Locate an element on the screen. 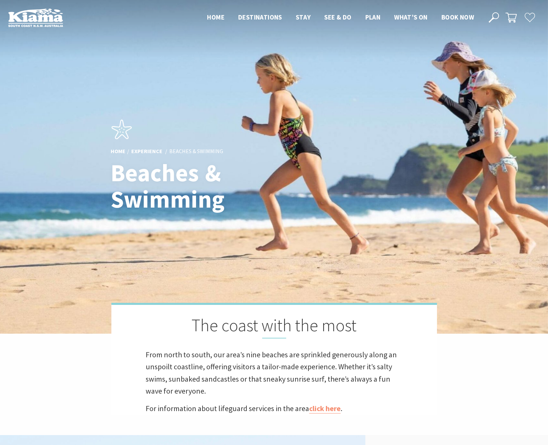 The image size is (548, 445). p: For information about lifeguard services in the area . is located at coordinates (274, 409).